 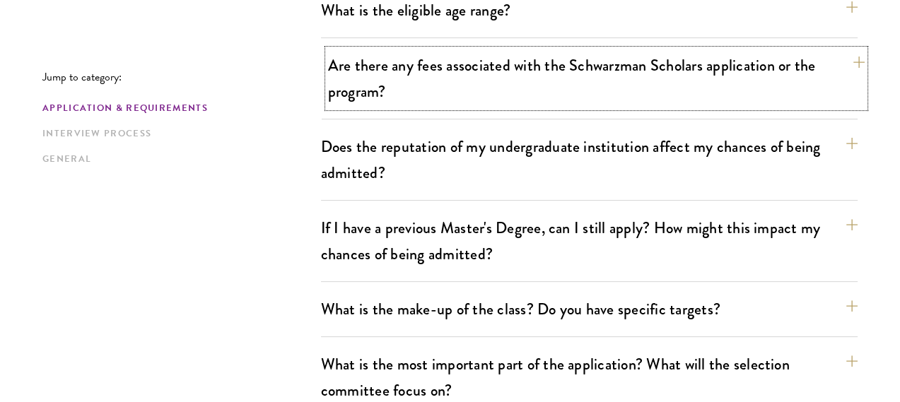 What do you see at coordinates (589, 309) in the screenshot?
I see `button: What is the make-up of the class? Do you have specific targets?` at bounding box center [589, 309].